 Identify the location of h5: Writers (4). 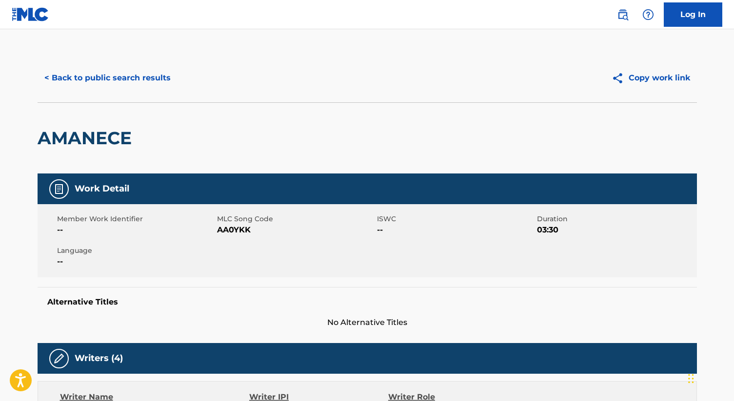
(98, 358).